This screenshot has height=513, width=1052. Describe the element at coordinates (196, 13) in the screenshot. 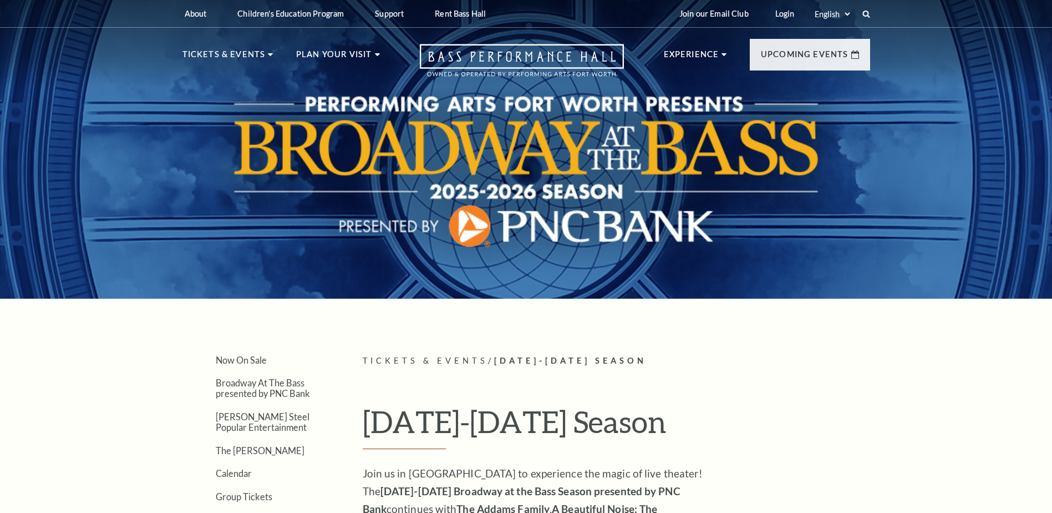

I see `p: About` at that location.